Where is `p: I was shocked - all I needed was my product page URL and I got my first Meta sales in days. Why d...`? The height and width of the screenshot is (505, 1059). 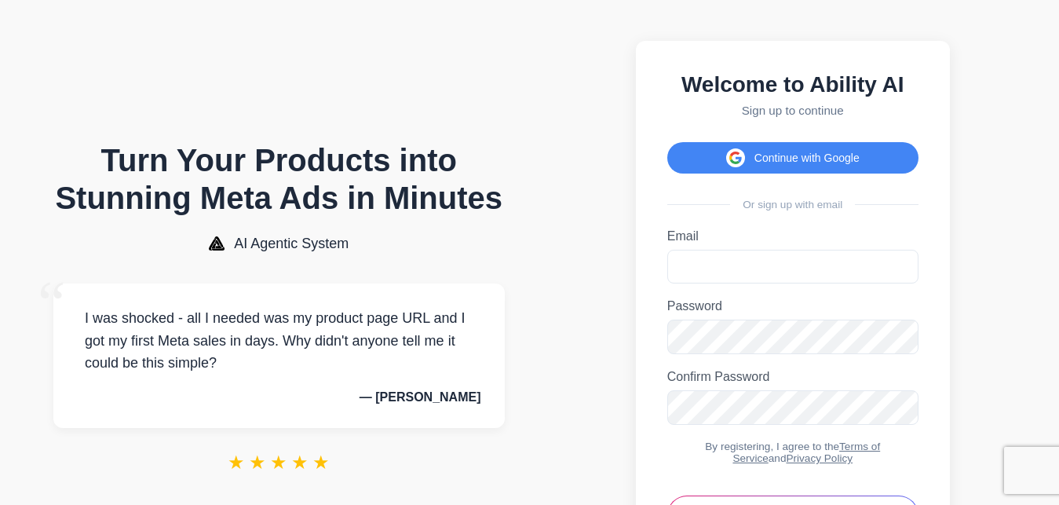 p: I was shocked - all I needed was my product page URL and I got my first Meta sales in days. Why d... is located at coordinates (279, 341).